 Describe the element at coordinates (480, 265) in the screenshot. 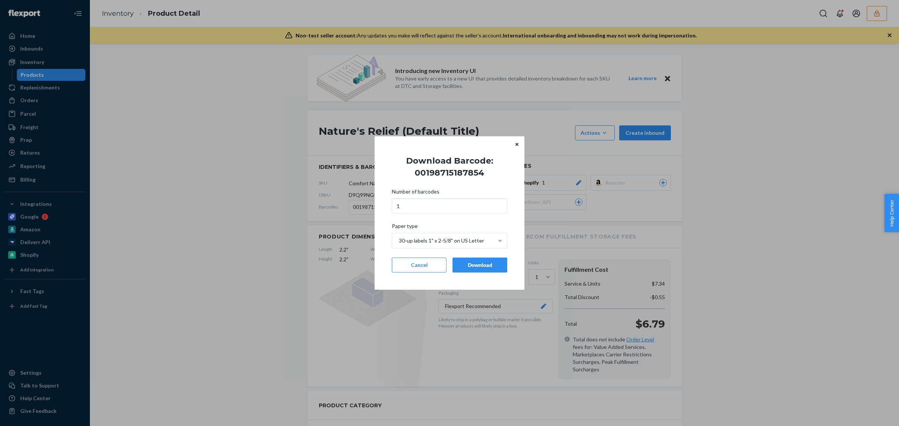

I see `button: Download` at that location.